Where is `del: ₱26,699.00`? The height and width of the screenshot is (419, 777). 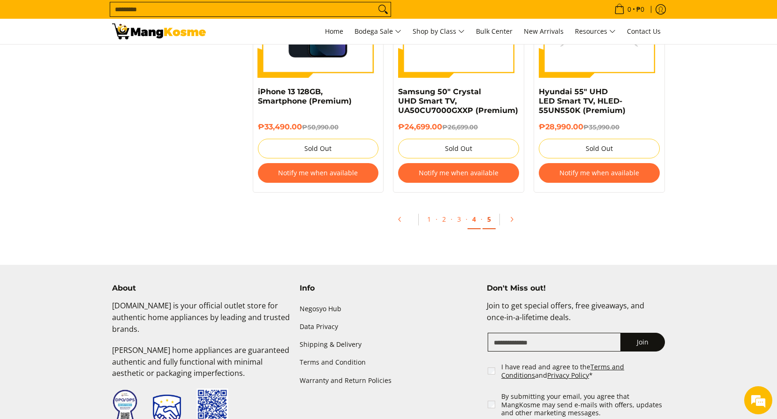 del: ₱26,699.00 is located at coordinates (460, 127).